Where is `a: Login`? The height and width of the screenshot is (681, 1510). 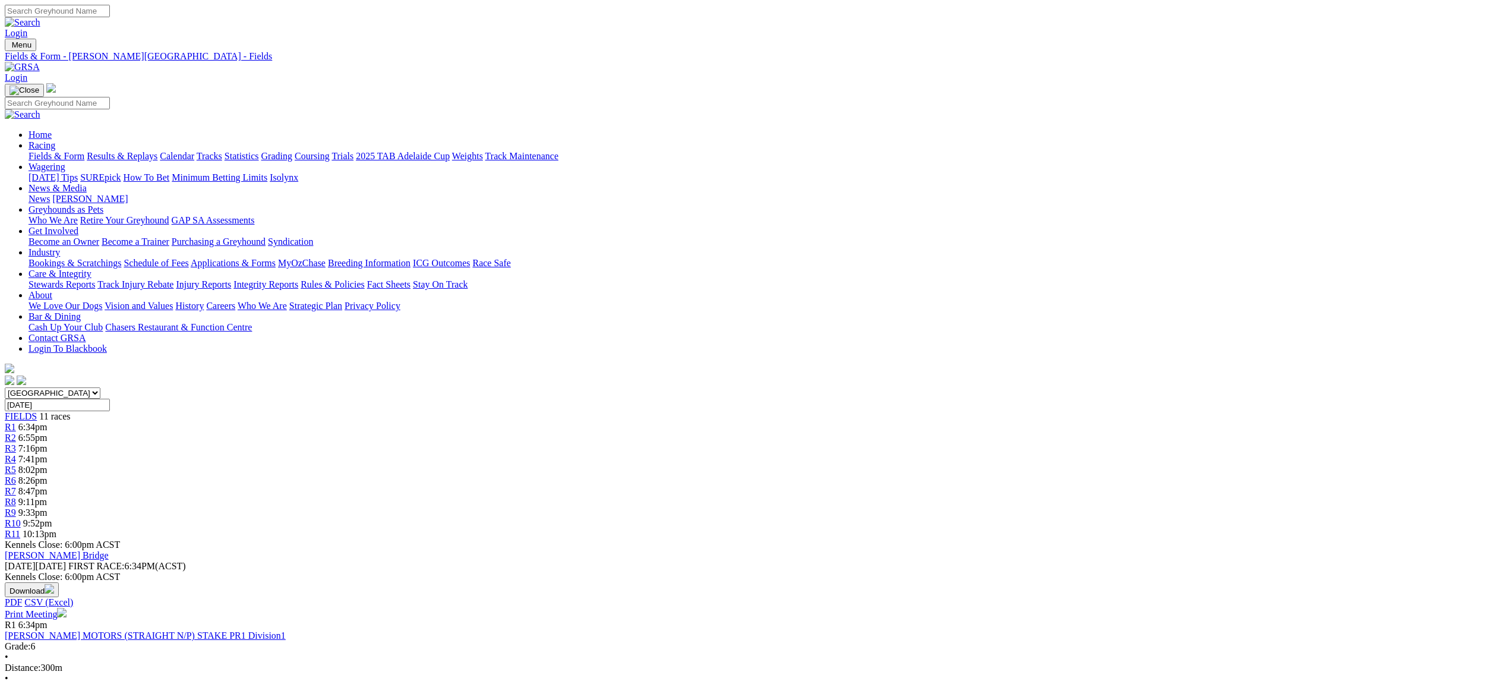
a: Login is located at coordinates (16, 33).